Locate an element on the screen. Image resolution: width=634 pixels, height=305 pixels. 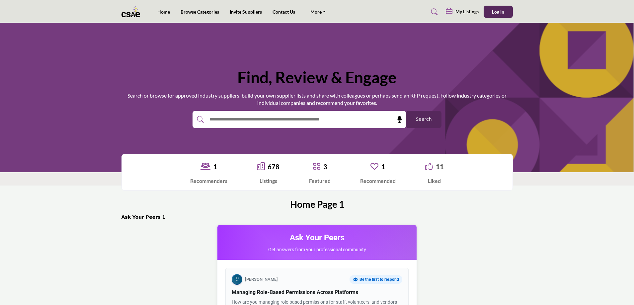
div: Listings is located at coordinates (268, 181).